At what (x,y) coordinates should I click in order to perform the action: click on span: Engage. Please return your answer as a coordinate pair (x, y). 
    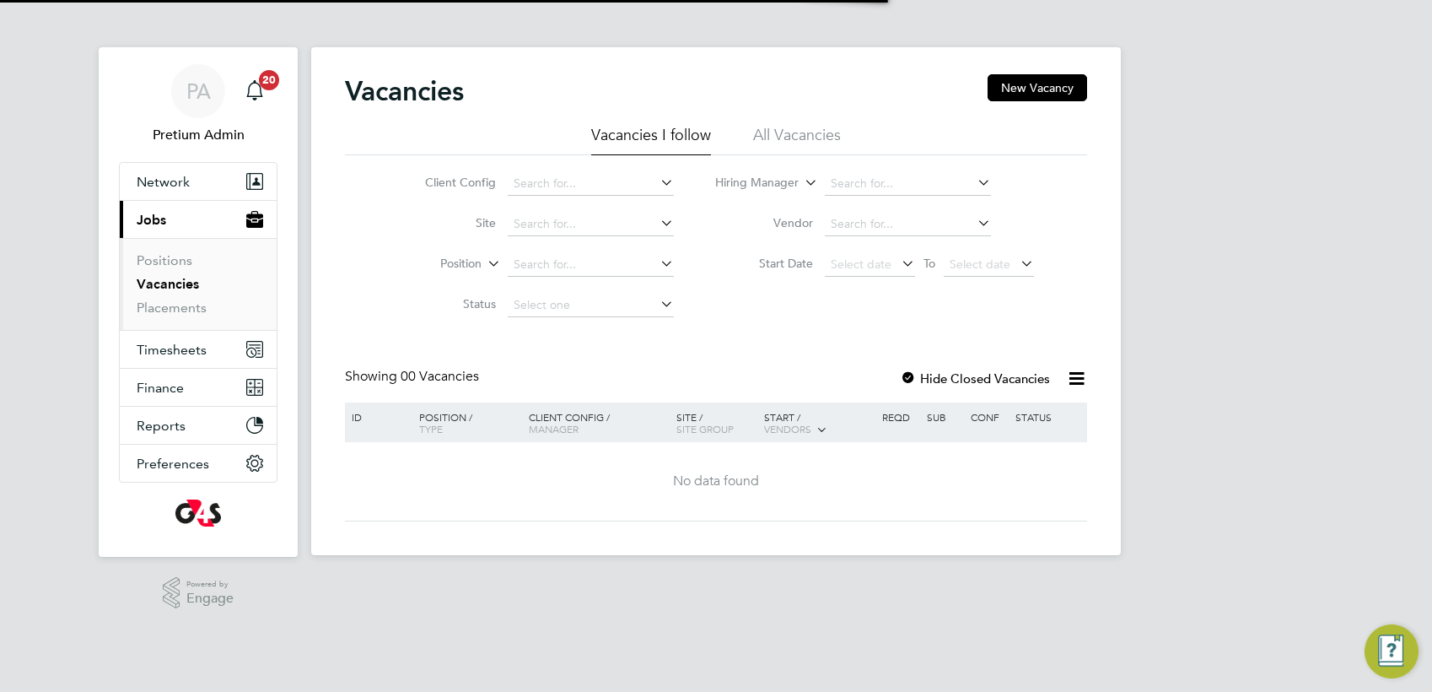
    Looking at the image, I should click on (210, 598).